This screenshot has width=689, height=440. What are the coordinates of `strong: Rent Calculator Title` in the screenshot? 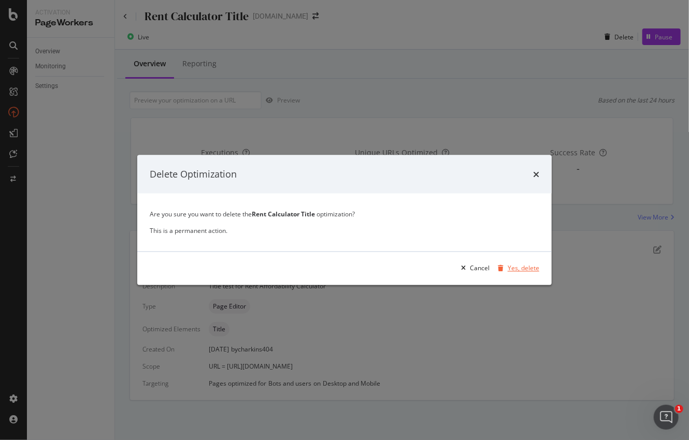 It's located at (283, 213).